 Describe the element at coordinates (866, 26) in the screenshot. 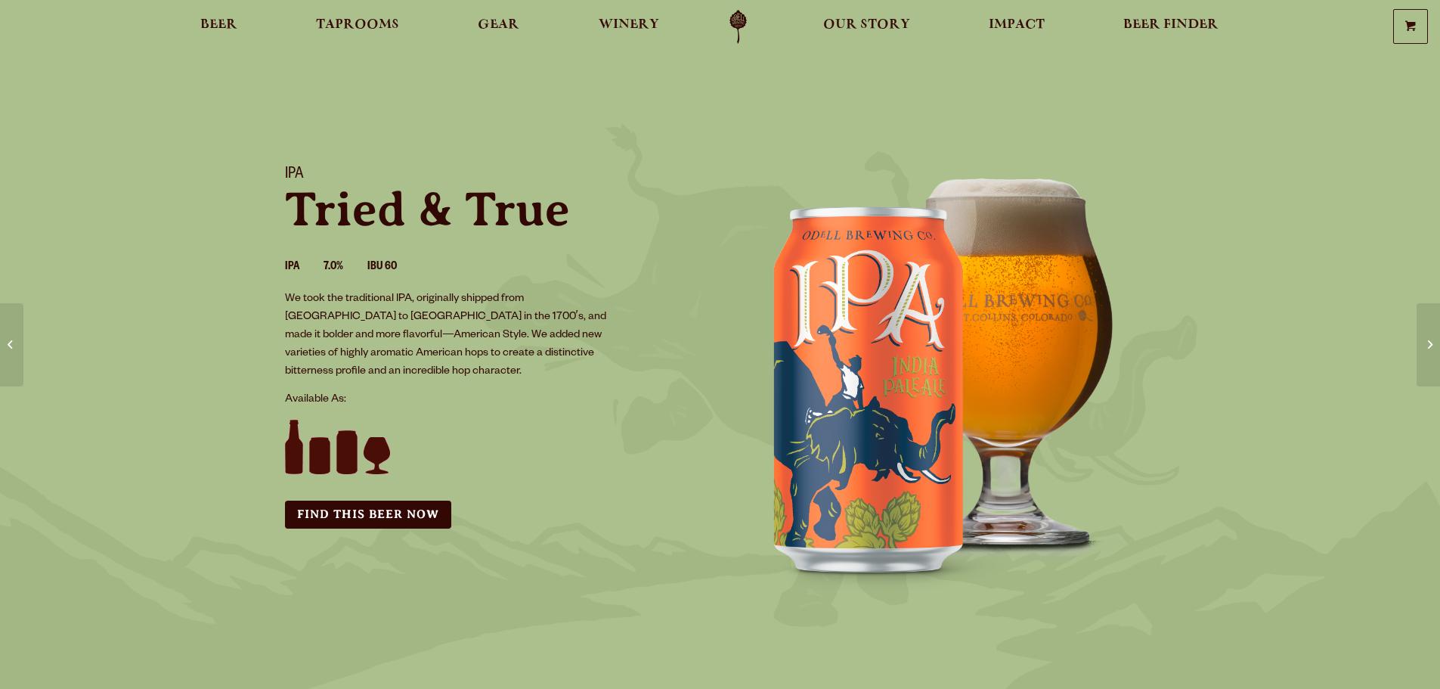

I see `a: Our Story` at that location.